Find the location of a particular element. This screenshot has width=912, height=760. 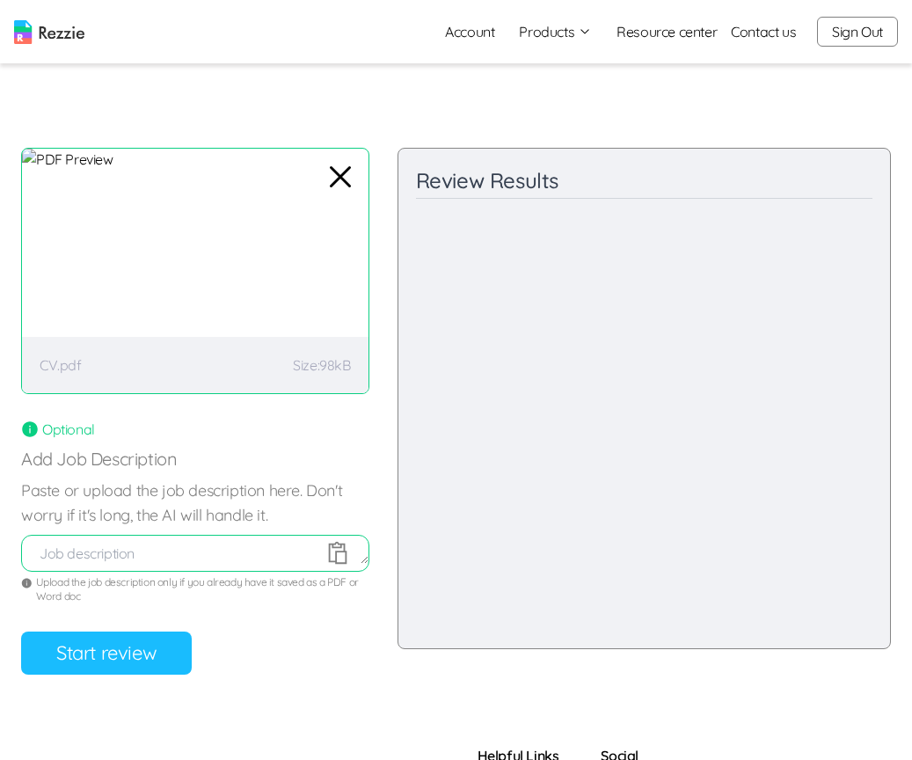

button: Start review is located at coordinates (106, 653).